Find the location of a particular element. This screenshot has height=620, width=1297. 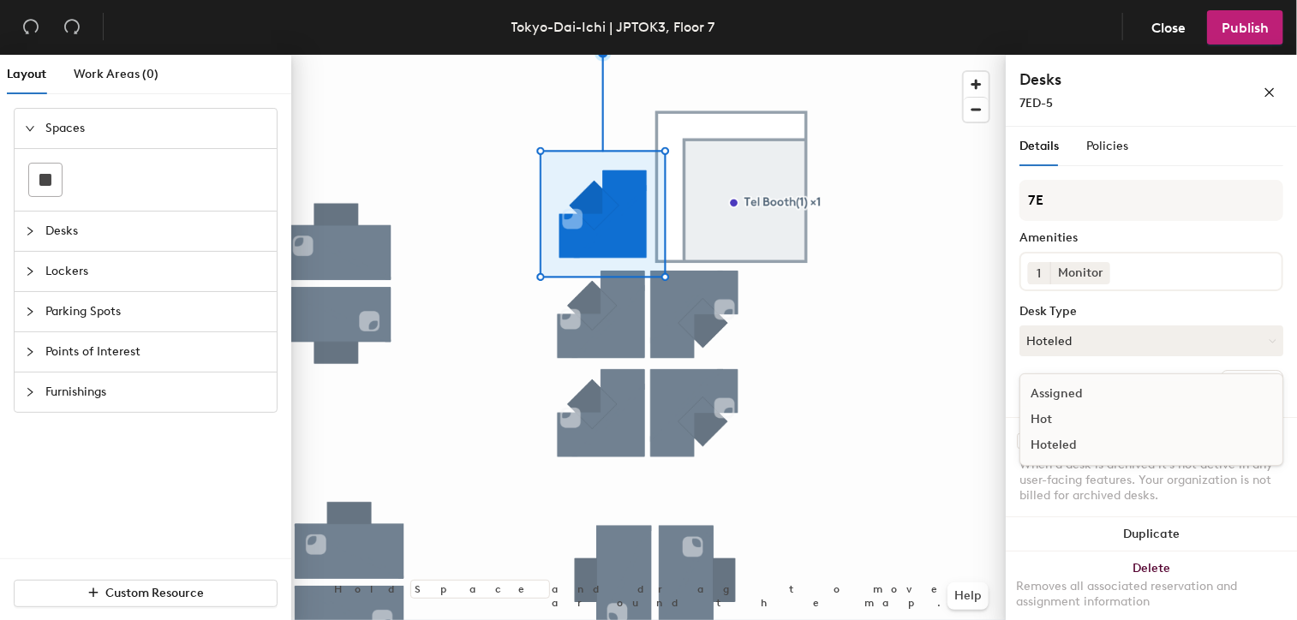

span: 7ED-5 is located at coordinates (1036, 103).